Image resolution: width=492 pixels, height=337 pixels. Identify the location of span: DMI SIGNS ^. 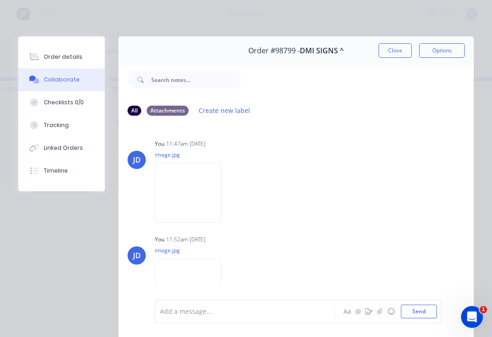
(322, 51).